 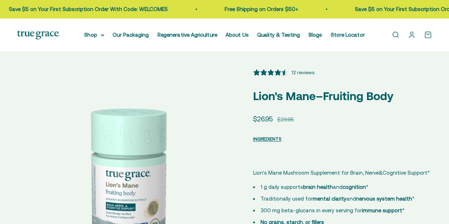 I want to click on a: Free Shipping on Orders $50+, so click(x=256, y=9).